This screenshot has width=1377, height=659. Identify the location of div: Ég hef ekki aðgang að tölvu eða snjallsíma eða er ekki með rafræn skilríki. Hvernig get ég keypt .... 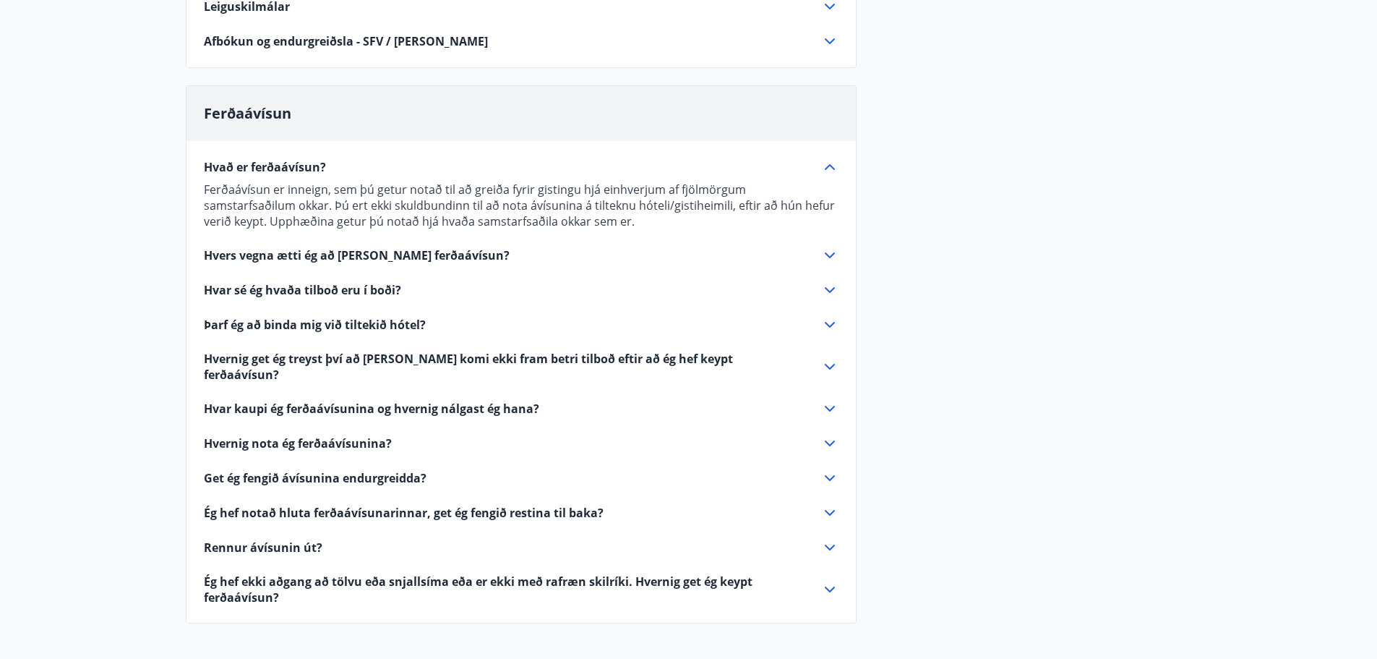
(521, 589).